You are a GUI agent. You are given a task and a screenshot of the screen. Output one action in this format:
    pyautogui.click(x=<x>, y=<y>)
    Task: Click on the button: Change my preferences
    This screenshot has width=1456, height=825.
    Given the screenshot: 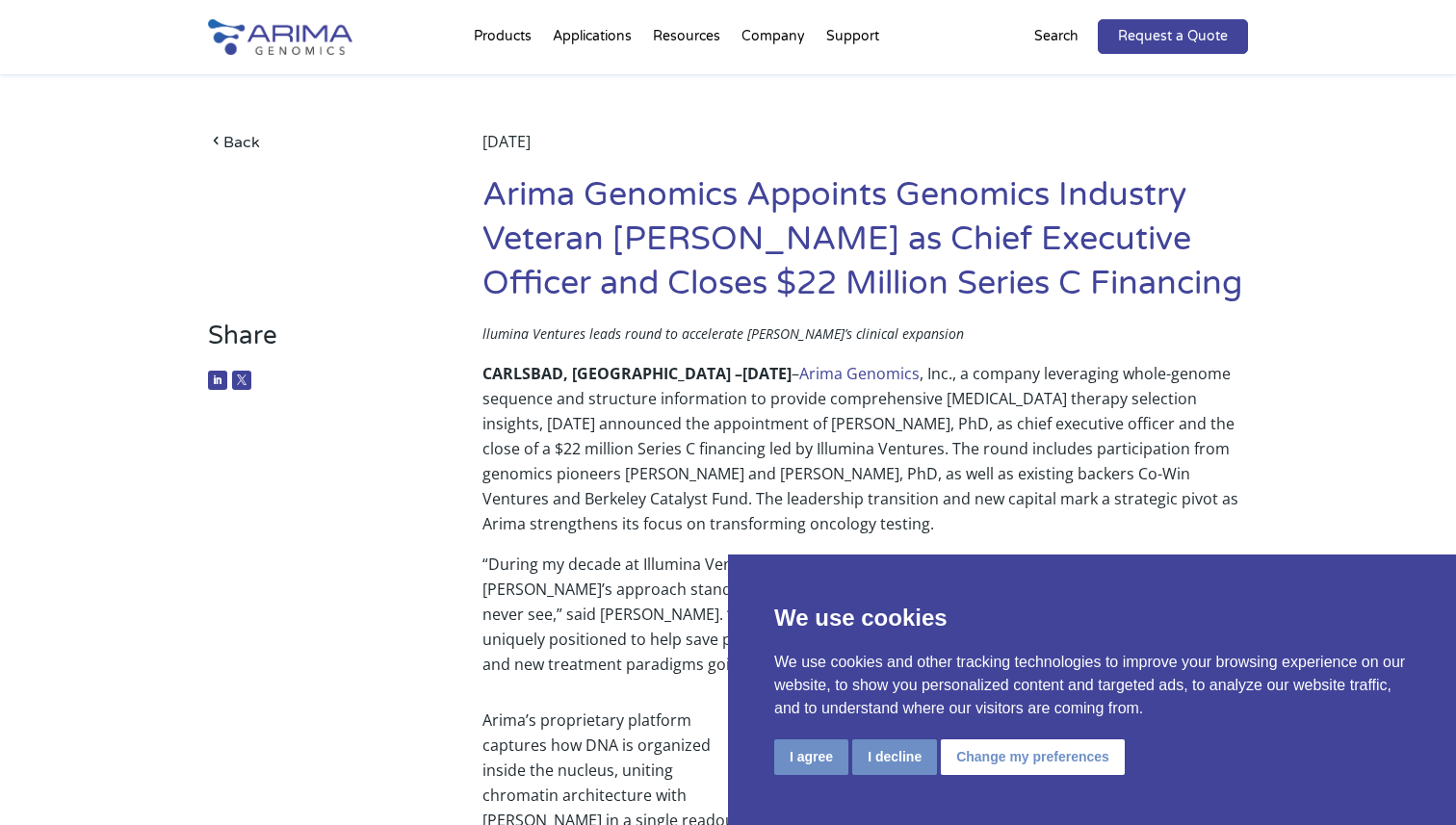 What is the action you would take?
    pyautogui.click(x=1032, y=757)
    